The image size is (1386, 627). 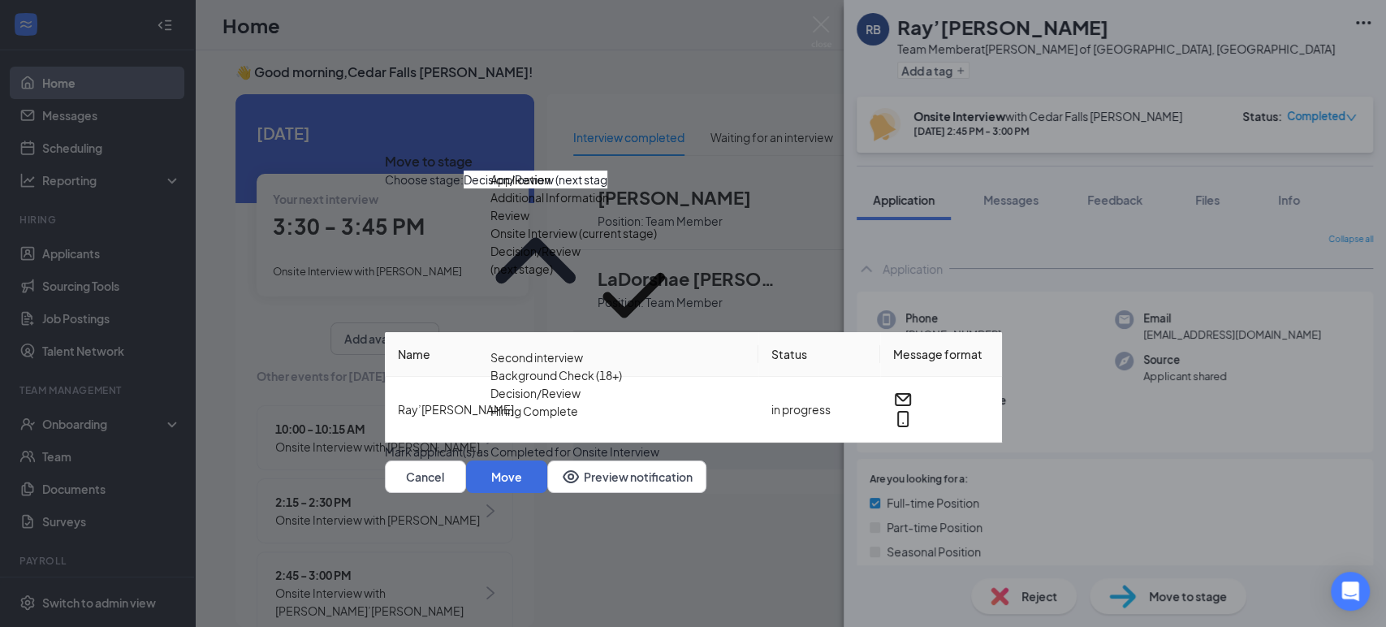 What do you see at coordinates (510, 215) in the screenshot?
I see `div: Review` at bounding box center [510, 215].